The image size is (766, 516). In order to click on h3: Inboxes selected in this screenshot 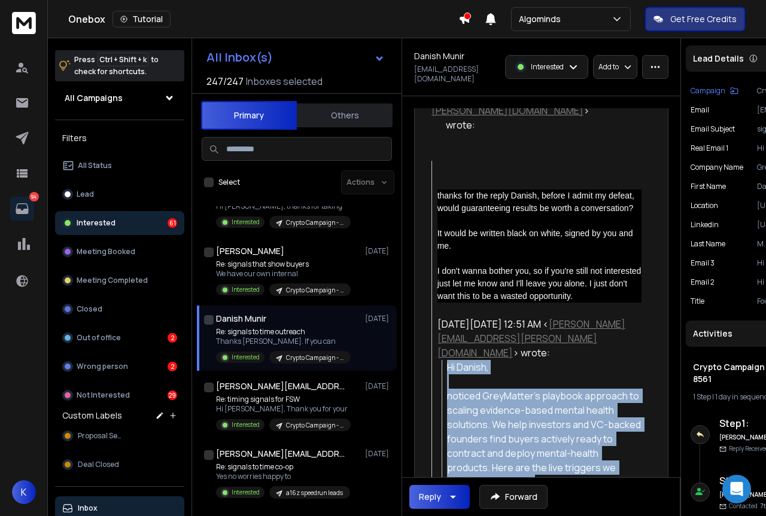, I will do `click(284, 81)`.